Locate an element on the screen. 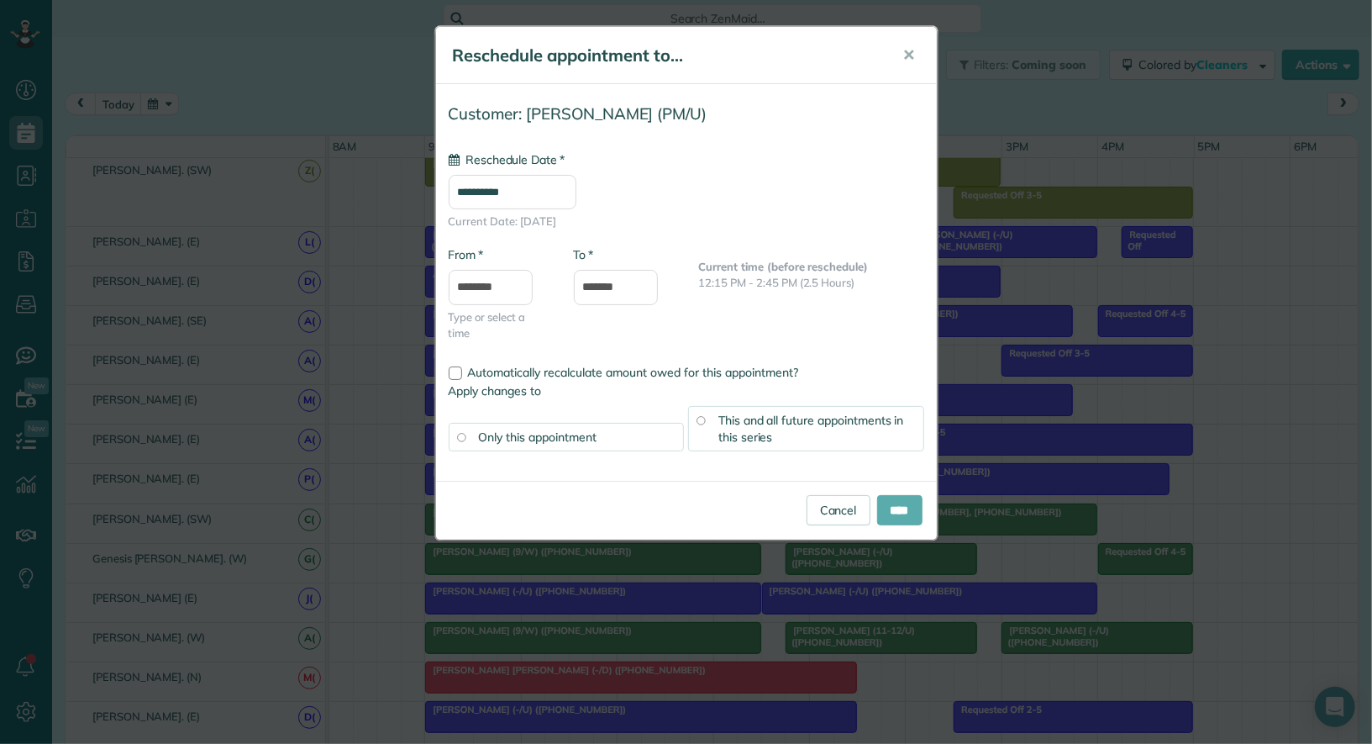  b: Current time (before reschedule) is located at coordinates (784, 266).